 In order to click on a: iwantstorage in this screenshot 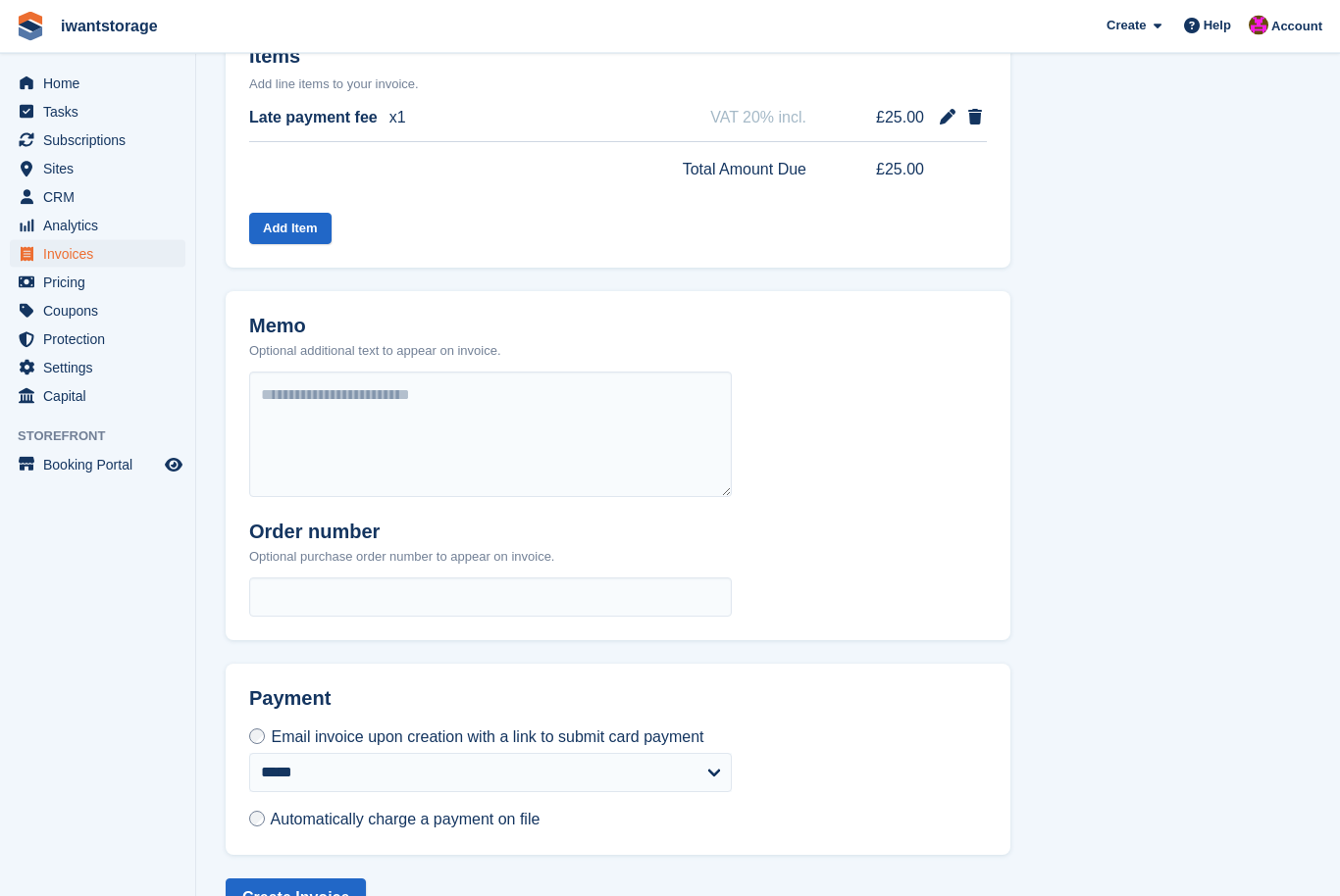, I will do `click(109, 26)`.